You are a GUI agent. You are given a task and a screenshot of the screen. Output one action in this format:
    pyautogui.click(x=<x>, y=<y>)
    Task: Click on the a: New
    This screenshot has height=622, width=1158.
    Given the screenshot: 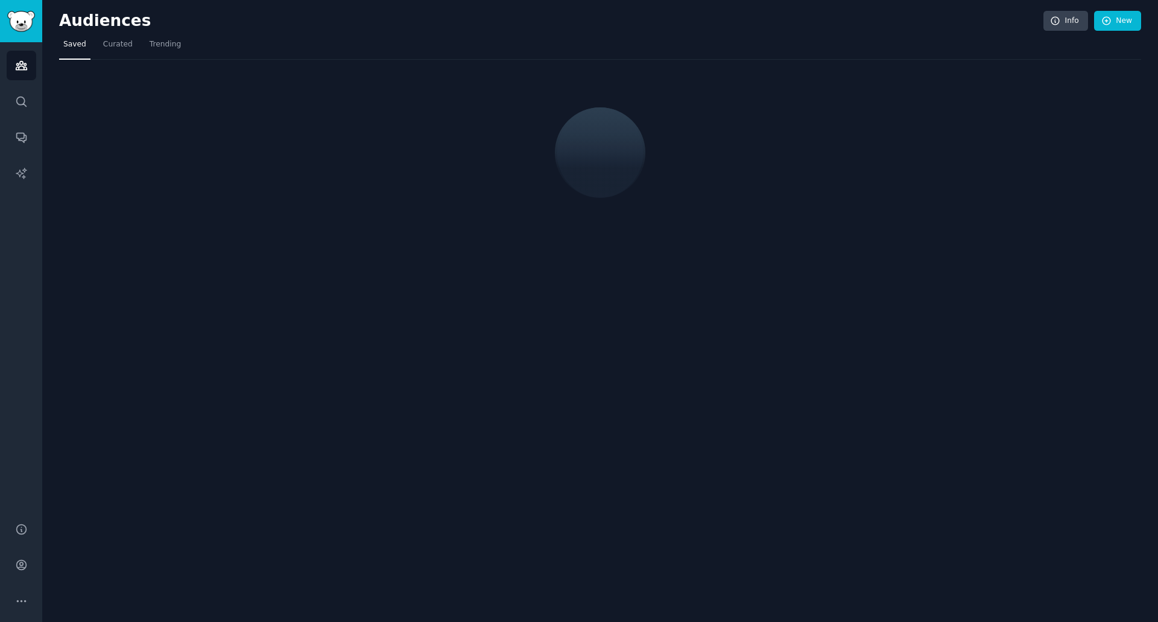 What is the action you would take?
    pyautogui.click(x=1118, y=21)
    